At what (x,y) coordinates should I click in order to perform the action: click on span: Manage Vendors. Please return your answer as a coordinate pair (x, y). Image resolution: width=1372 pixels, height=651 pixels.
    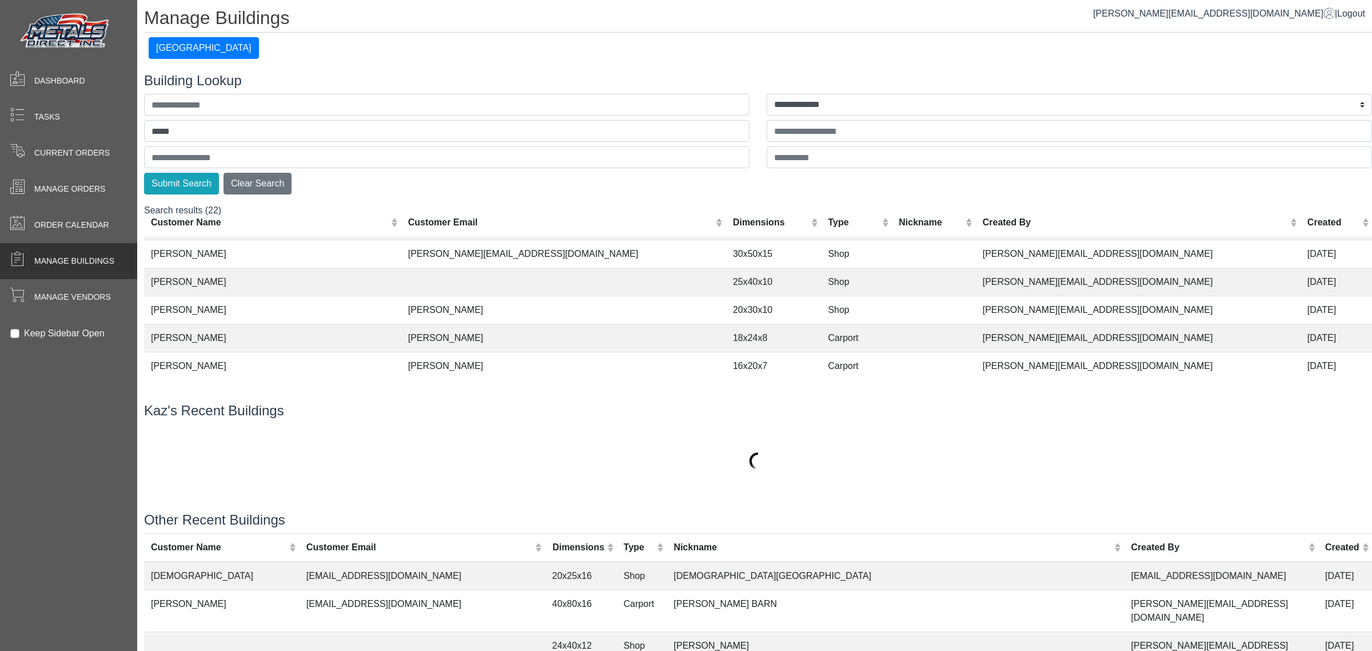
    Looking at the image, I should click on (73, 297).